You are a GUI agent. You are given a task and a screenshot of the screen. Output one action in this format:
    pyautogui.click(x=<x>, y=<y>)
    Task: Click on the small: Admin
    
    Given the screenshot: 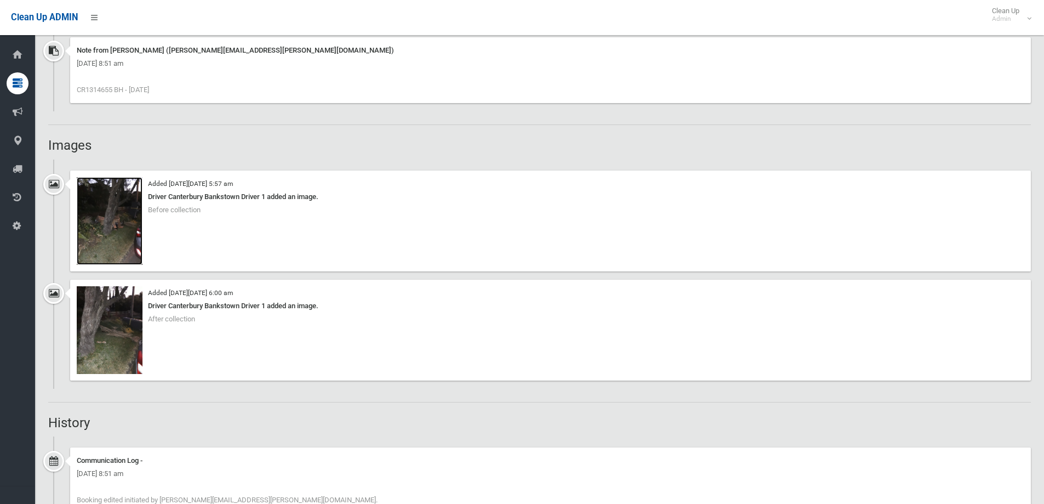 What is the action you would take?
    pyautogui.click(x=1005, y=19)
    